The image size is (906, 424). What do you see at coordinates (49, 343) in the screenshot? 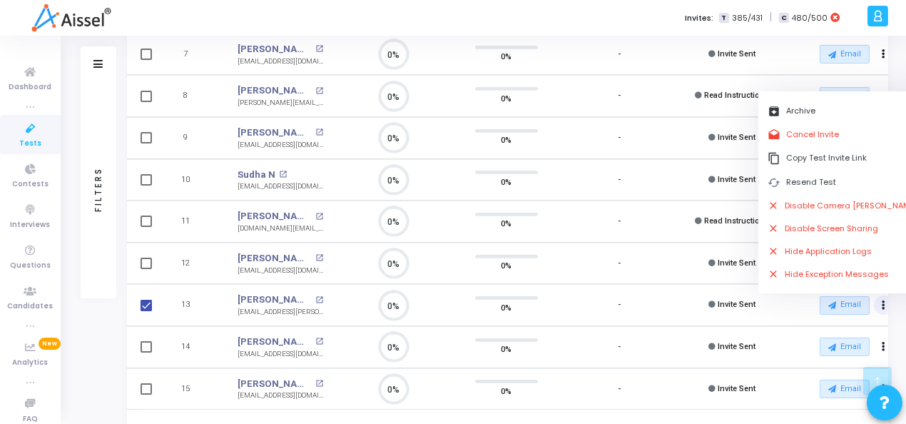
I see `span: New` at bounding box center [49, 343].